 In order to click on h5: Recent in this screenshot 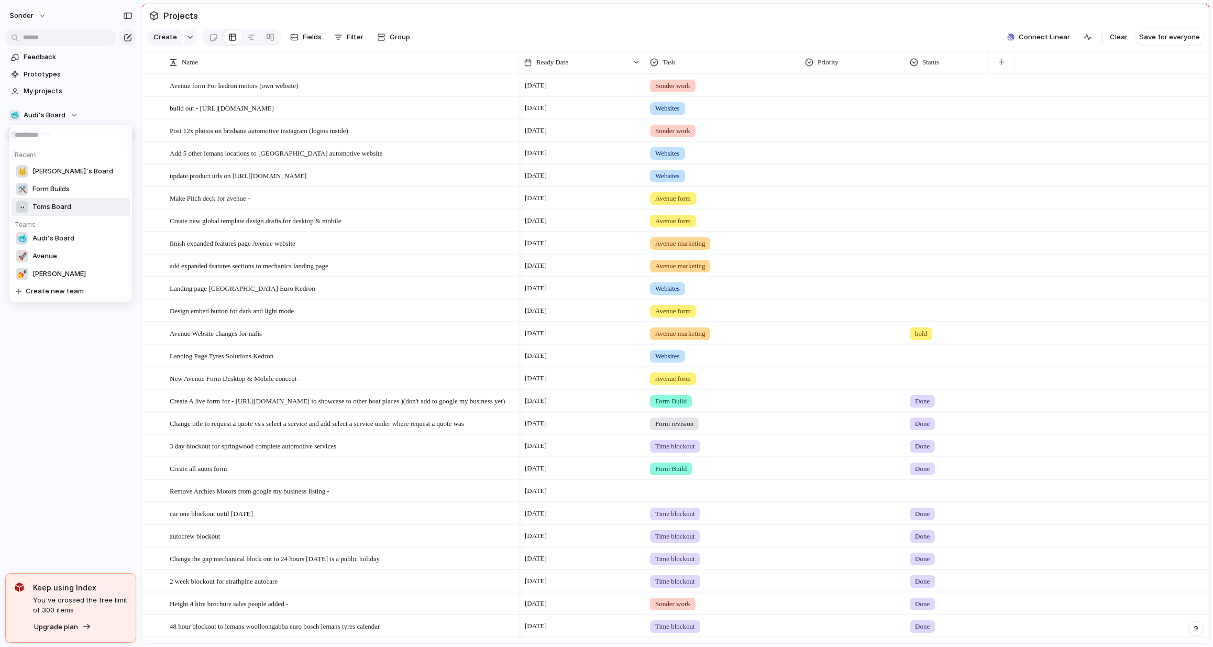, I will do `click(72, 153)`.